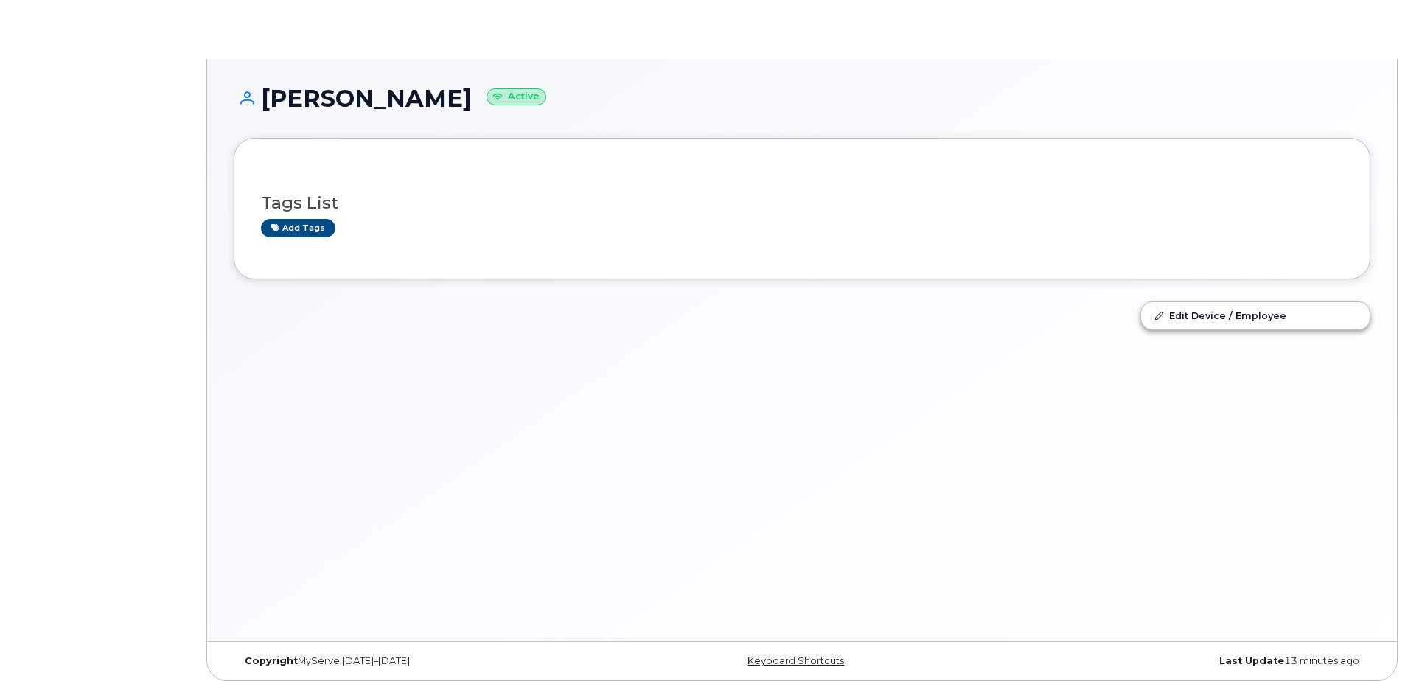  I want to click on strong: Last Update, so click(1252, 661).